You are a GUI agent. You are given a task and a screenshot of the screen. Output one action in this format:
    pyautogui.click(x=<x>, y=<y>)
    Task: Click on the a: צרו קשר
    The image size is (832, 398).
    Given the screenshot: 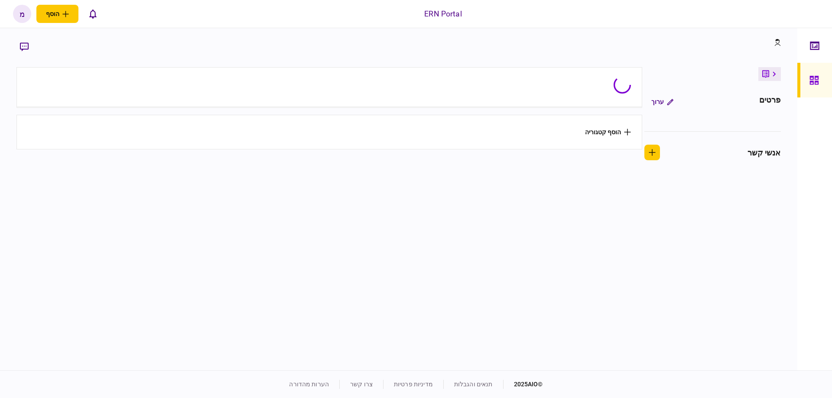 What is the action you would take?
    pyautogui.click(x=361, y=384)
    